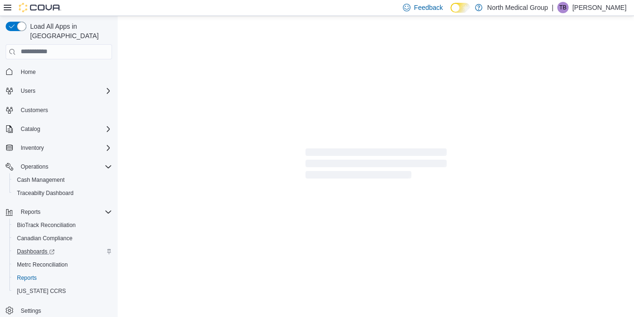 This screenshot has height=317, width=634. What do you see at coordinates (40, 180) in the screenshot?
I see `a: Cash Management` at bounding box center [40, 180].